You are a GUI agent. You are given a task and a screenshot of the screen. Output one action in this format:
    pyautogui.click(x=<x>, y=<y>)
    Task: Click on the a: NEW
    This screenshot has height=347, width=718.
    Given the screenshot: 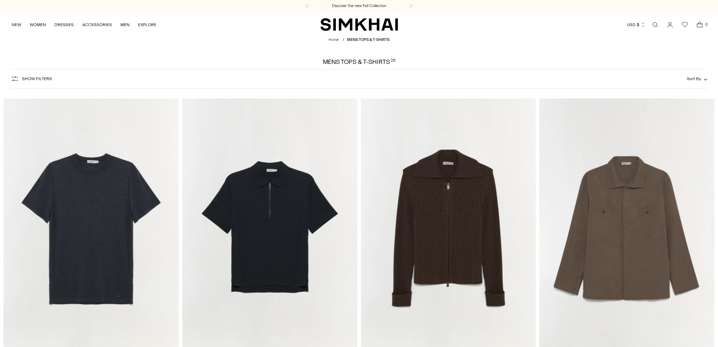 What is the action you would take?
    pyautogui.click(x=16, y=25)
    